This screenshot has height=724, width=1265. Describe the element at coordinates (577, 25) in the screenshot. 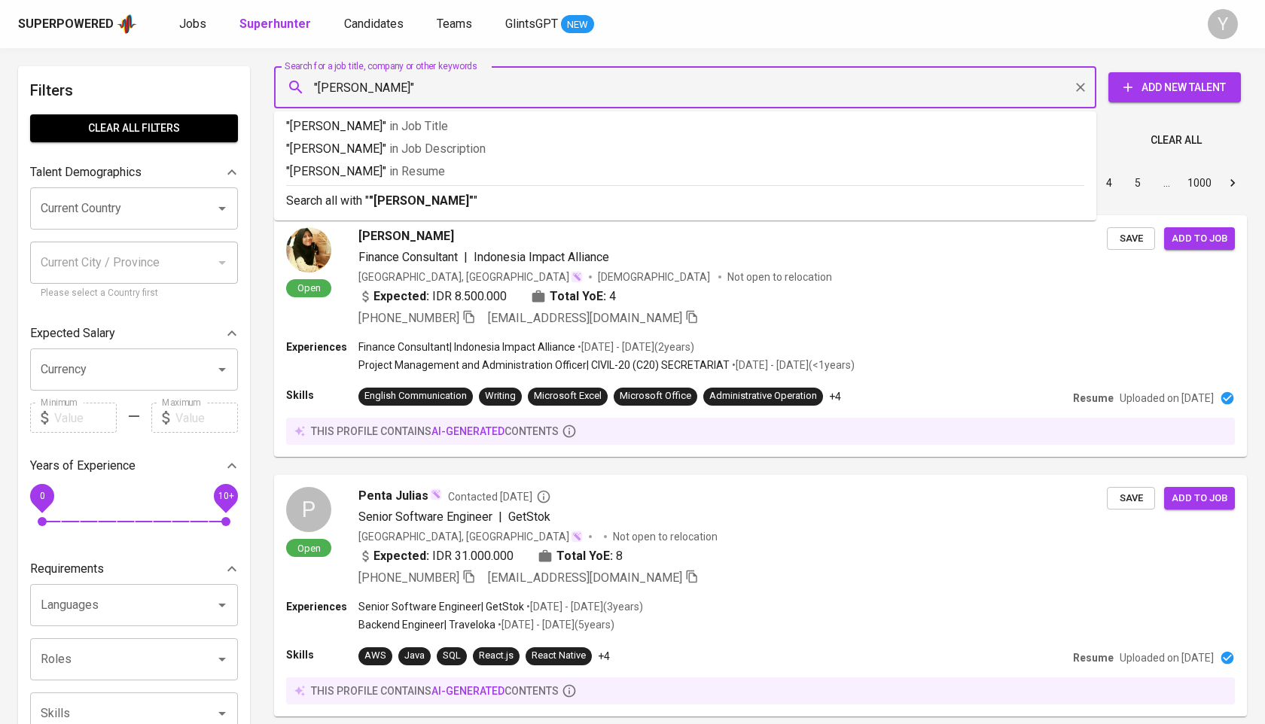

I see `span: NEW` at that location.